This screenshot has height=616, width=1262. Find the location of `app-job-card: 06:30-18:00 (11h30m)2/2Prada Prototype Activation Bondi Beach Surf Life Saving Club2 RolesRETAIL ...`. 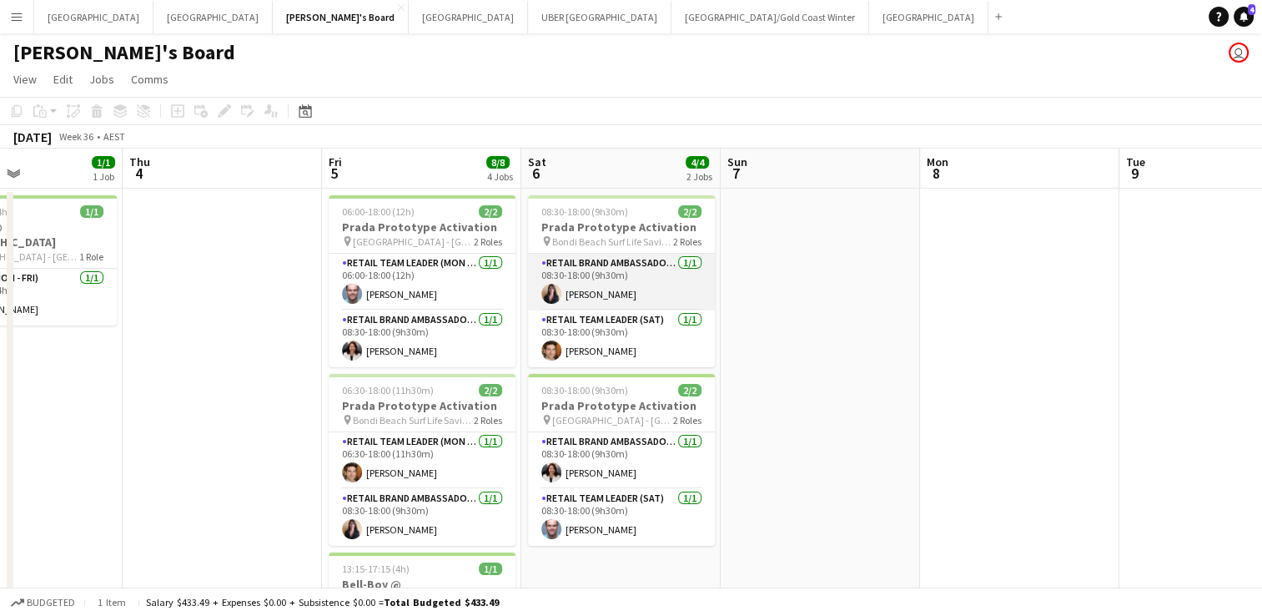

app-job-card: 06:30-18:00 (11h30m)2/2Prada Prototype Activation Bondi Beach Surf Life Saving Club2 RolesRETAIL ... is located at coordinates (422, 460).